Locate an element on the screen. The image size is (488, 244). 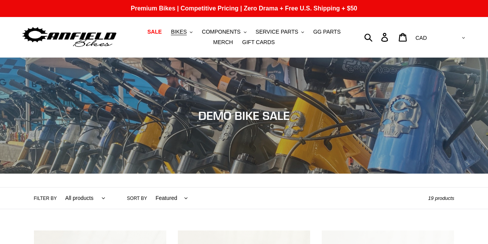
button: BIKES is located at coordinates (182, 32).